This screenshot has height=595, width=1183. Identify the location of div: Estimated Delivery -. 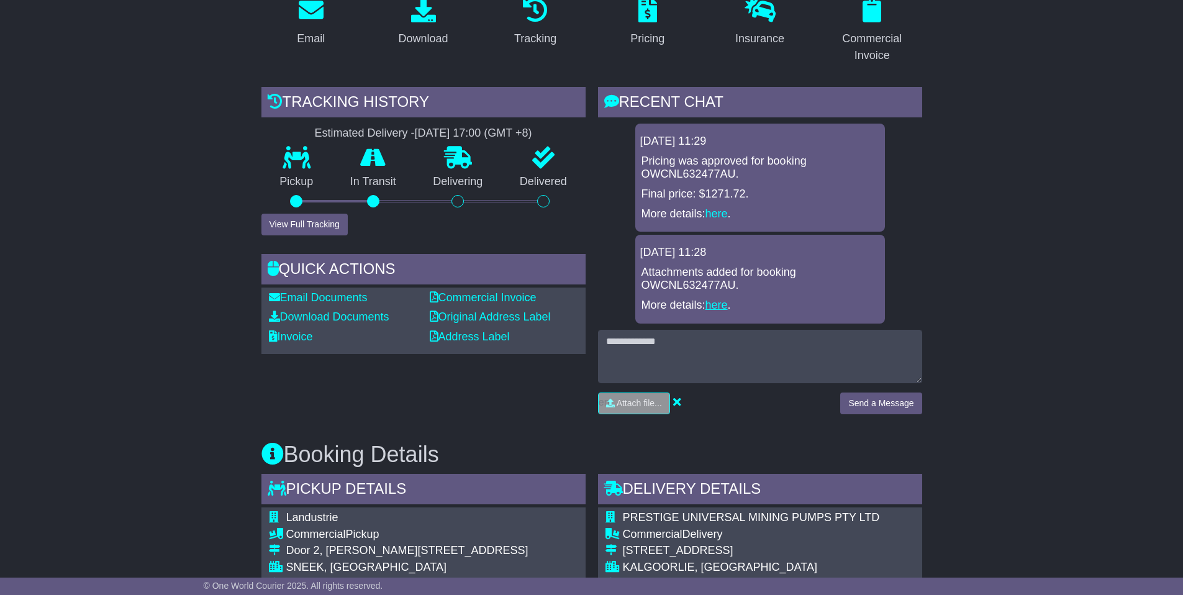
(424, 134).